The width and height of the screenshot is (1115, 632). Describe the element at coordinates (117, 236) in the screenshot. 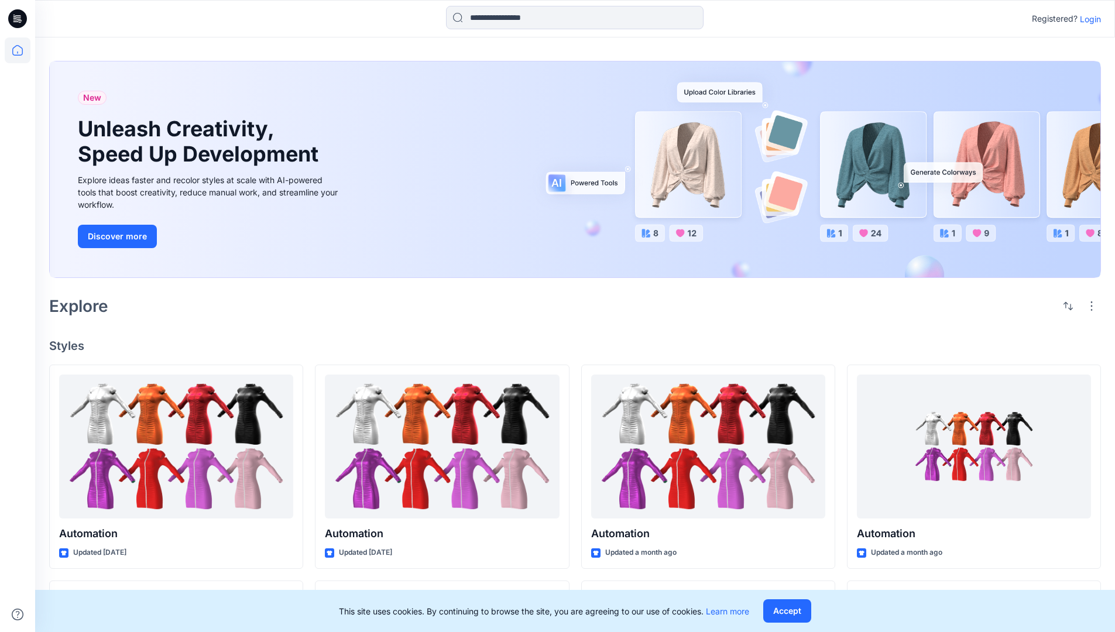

I see `button: Discover more` at that location.